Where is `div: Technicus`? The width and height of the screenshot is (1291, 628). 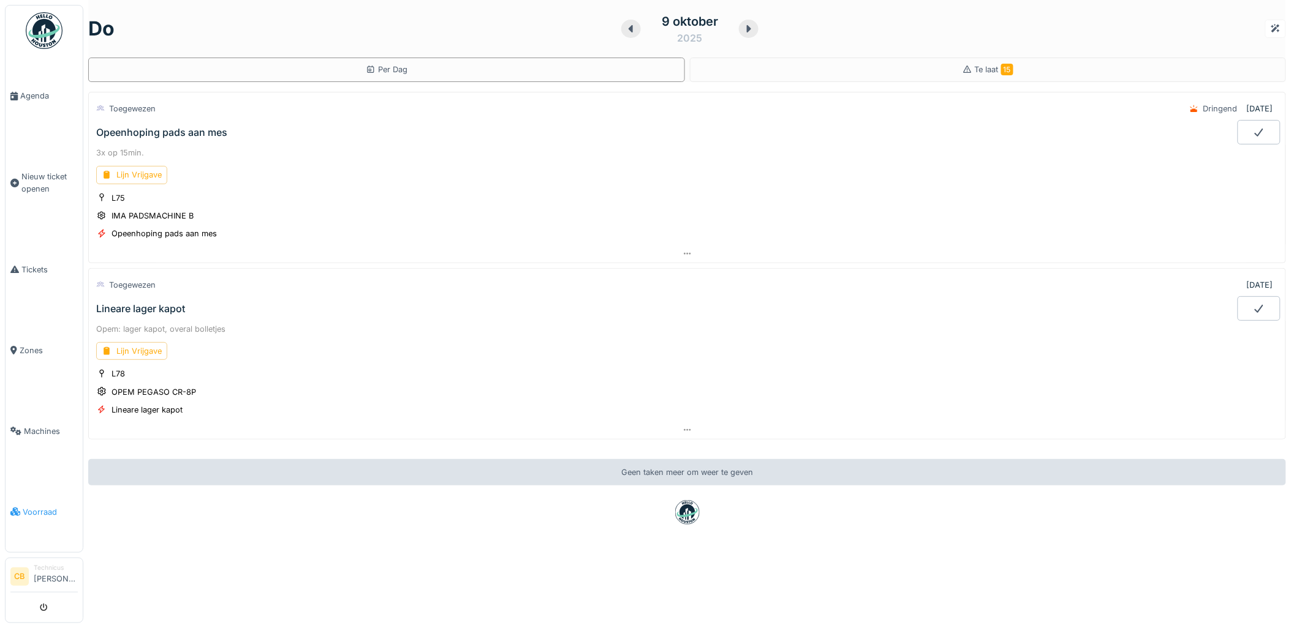
div: Technicus is located at coordinates (56, 568).